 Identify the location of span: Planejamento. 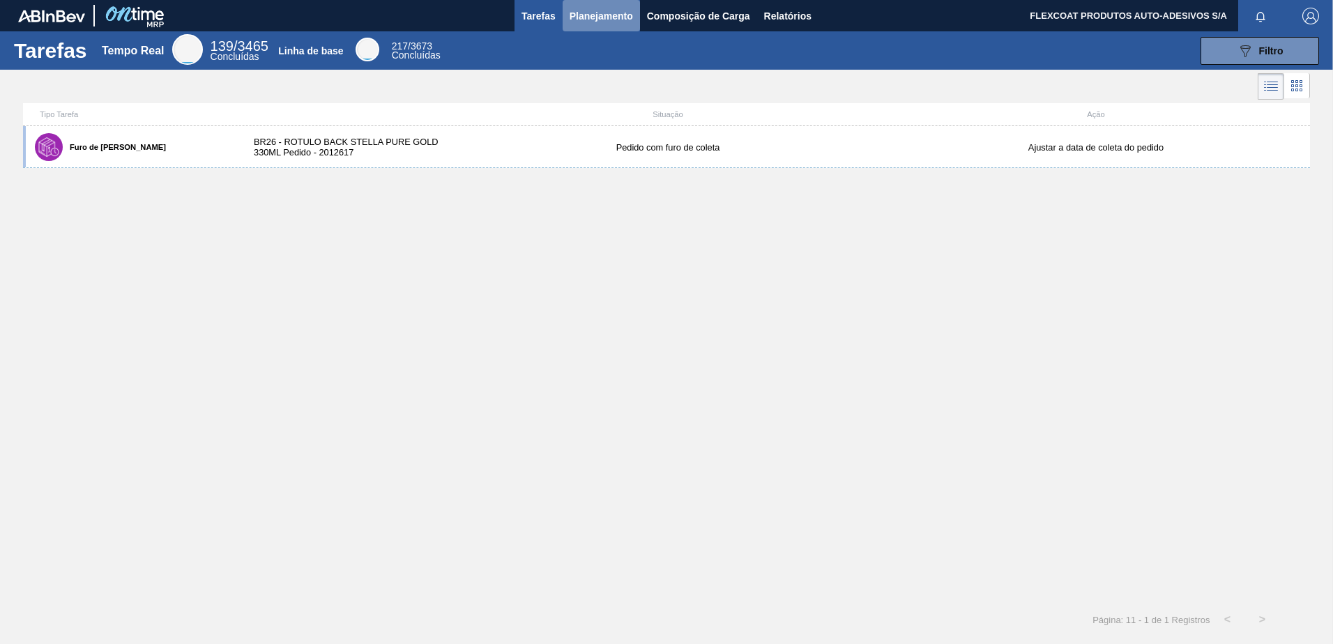
(601, 16).